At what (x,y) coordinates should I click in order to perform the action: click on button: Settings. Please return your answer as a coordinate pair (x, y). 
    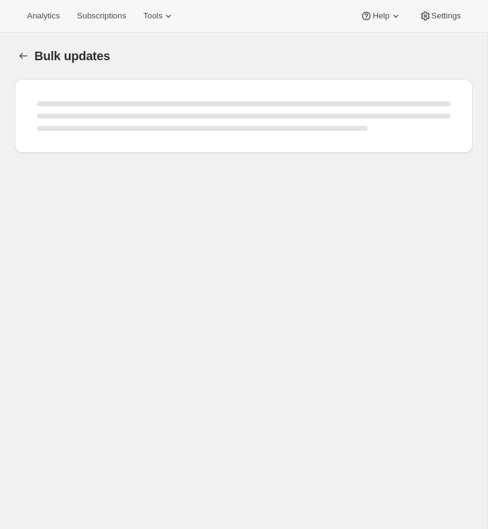
    Looking at the image, I should click on (440, 16).